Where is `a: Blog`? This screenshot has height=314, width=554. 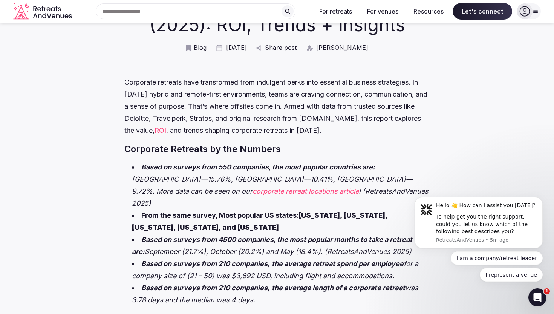 a: Blog is located at coordinates (196, 48).